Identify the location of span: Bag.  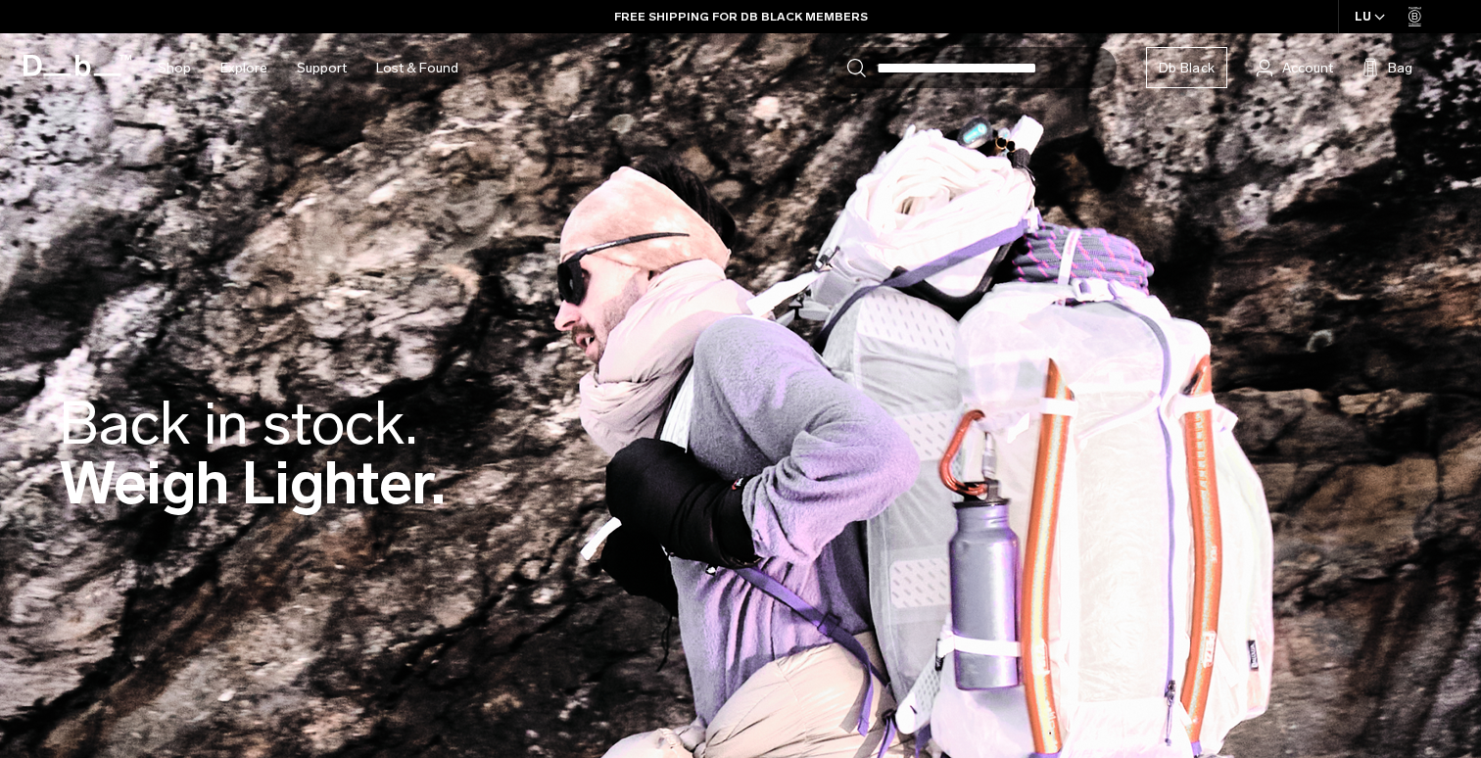
(1399, 68).